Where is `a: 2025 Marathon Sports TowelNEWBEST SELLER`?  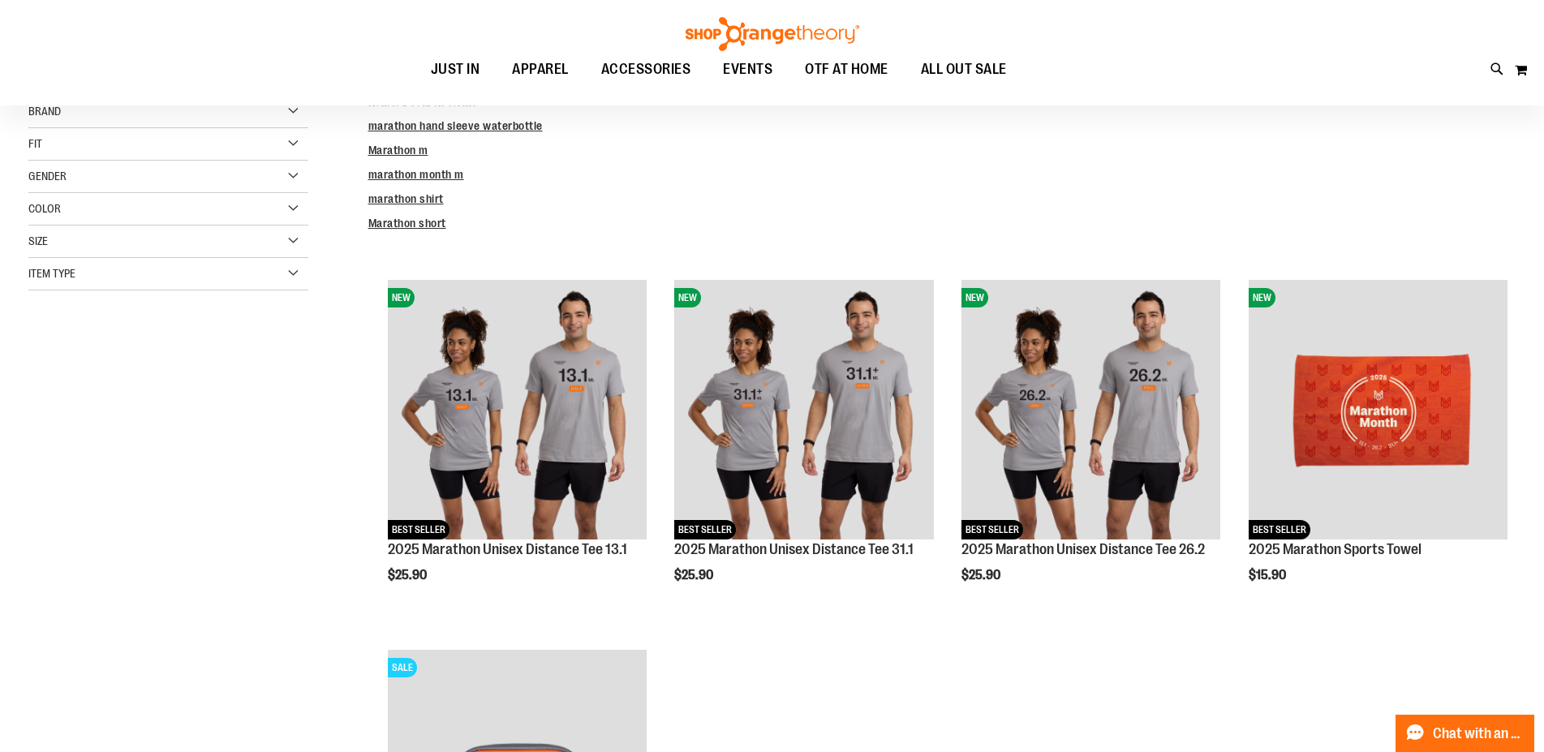
a: 2025 Marathon Sports TowelNEWBEST SELLER is located at coordinates (1378, 411).